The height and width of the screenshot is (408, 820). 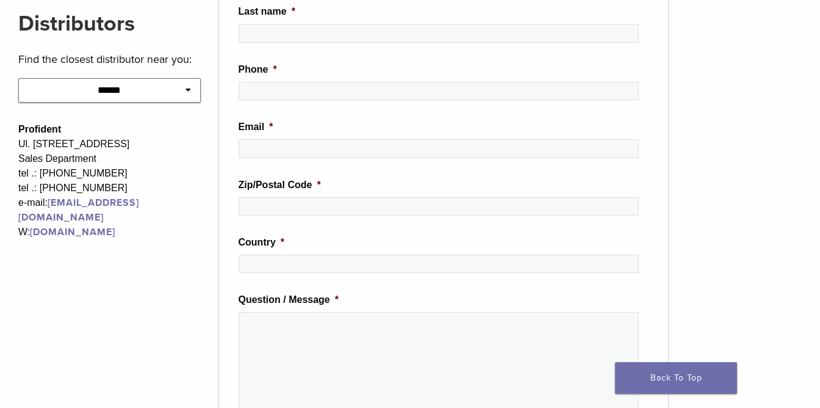 I want to click on h2: Distributors, so click(x=109, y=24).